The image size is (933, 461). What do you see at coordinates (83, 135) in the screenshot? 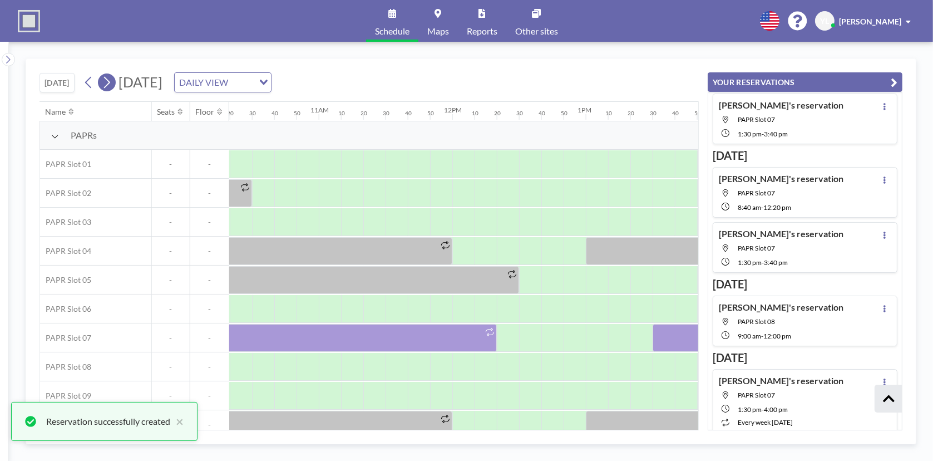
I see `span: PAPRs` at bounding box center [83, 135].